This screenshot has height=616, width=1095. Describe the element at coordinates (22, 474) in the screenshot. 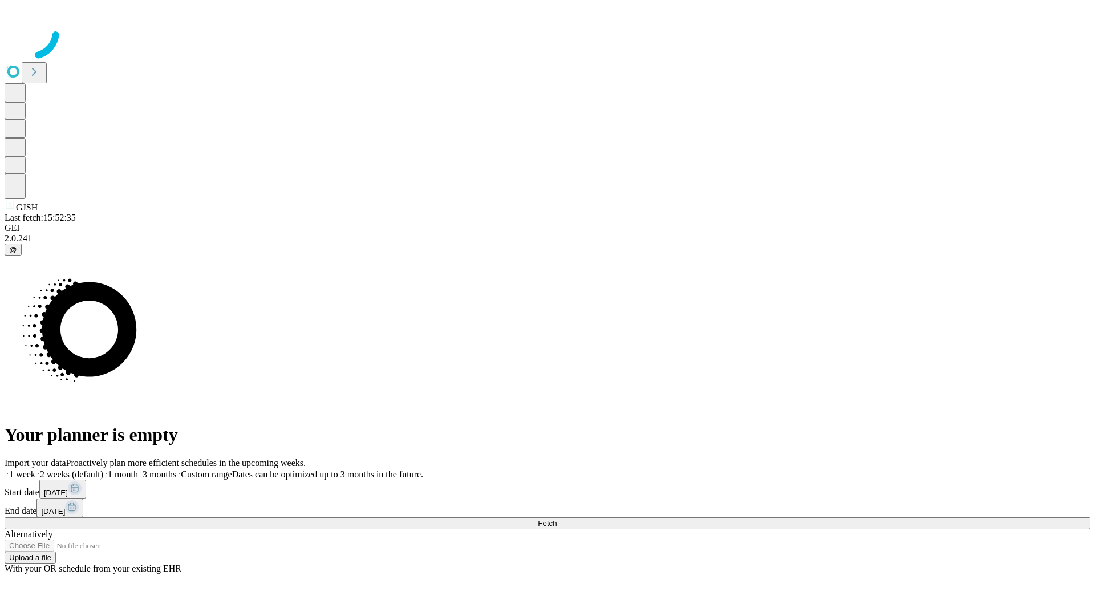

I see `span: 1 week` at that location.